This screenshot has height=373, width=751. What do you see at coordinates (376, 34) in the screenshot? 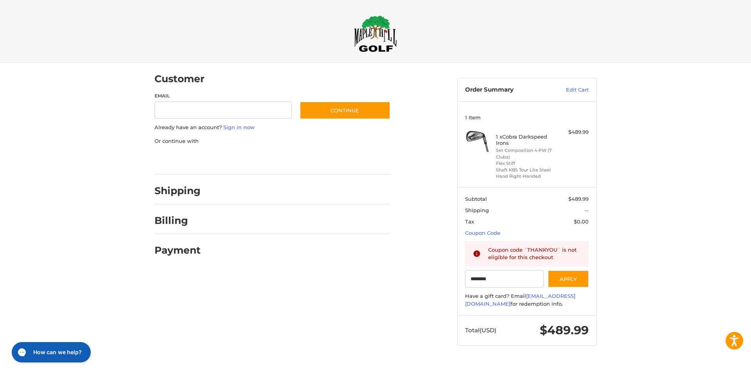
I see `img: Maple Hill Golf` at bounding box center [376, 34].